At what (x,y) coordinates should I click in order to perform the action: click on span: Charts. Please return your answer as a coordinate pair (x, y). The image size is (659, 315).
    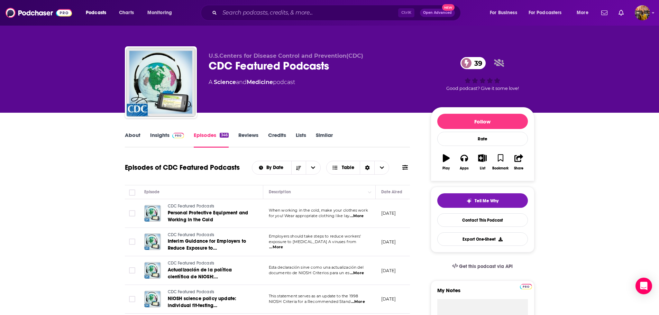
    Looking at the image, I should click on (126, 13).